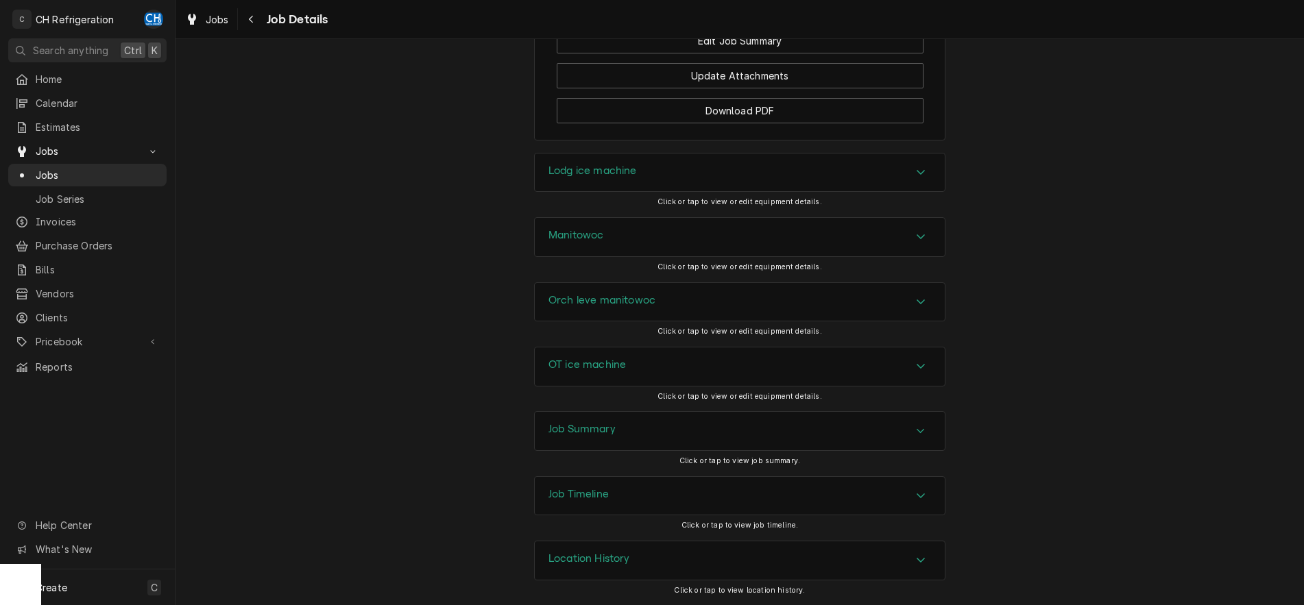  Describe the element at coordinates (252, 19) in the screenshot. I see `button: Navigate back` at that location.